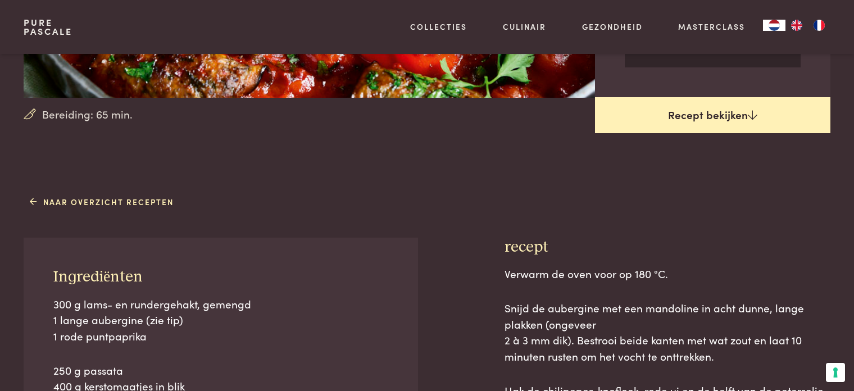 The height and width of the screenshot is (391, 854). What do you see at coordinates (711, 26) in the screenshot?
I see `a: Masterclass` at bounding box center [711, 26].